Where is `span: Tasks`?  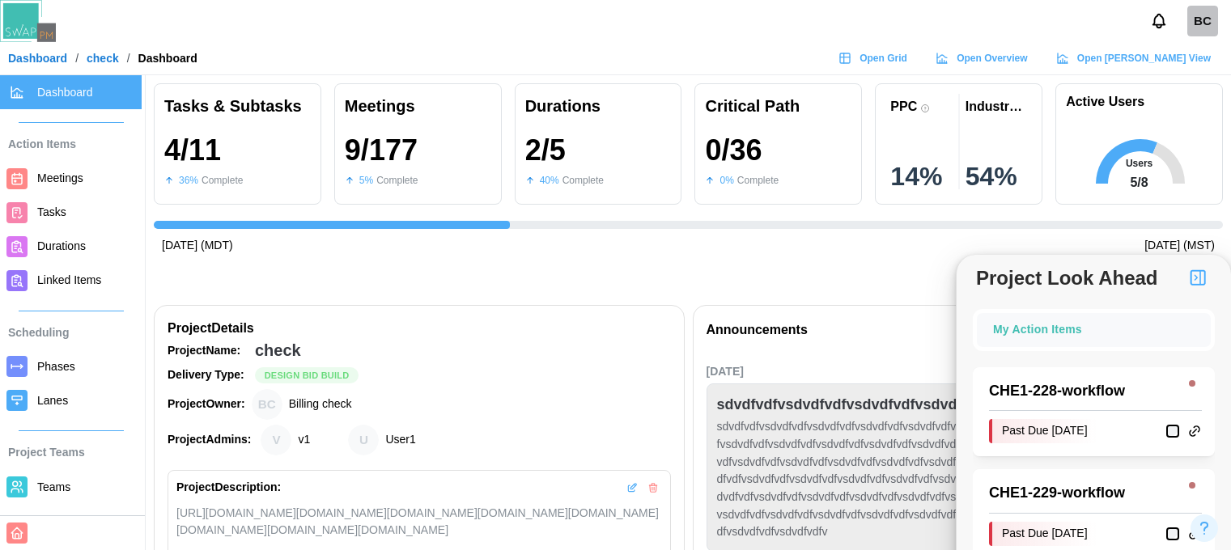
span: Tasks is located at coordinates (52, 212).